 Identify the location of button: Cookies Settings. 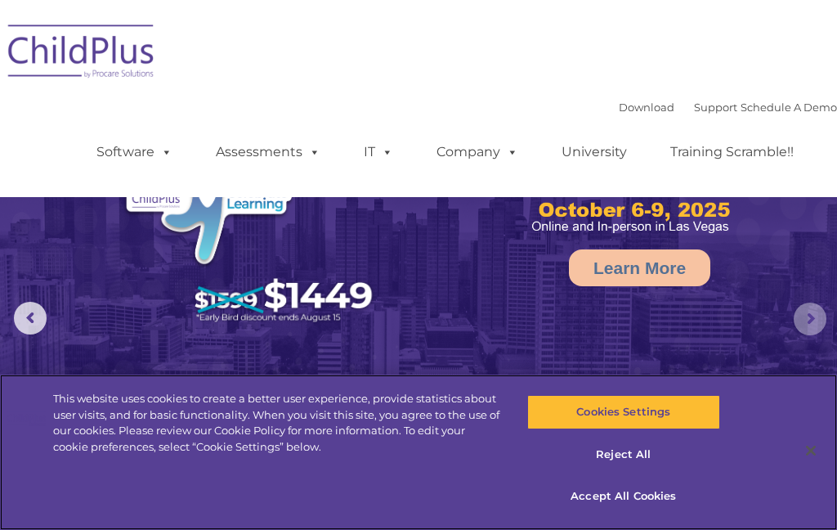
(624, 412).